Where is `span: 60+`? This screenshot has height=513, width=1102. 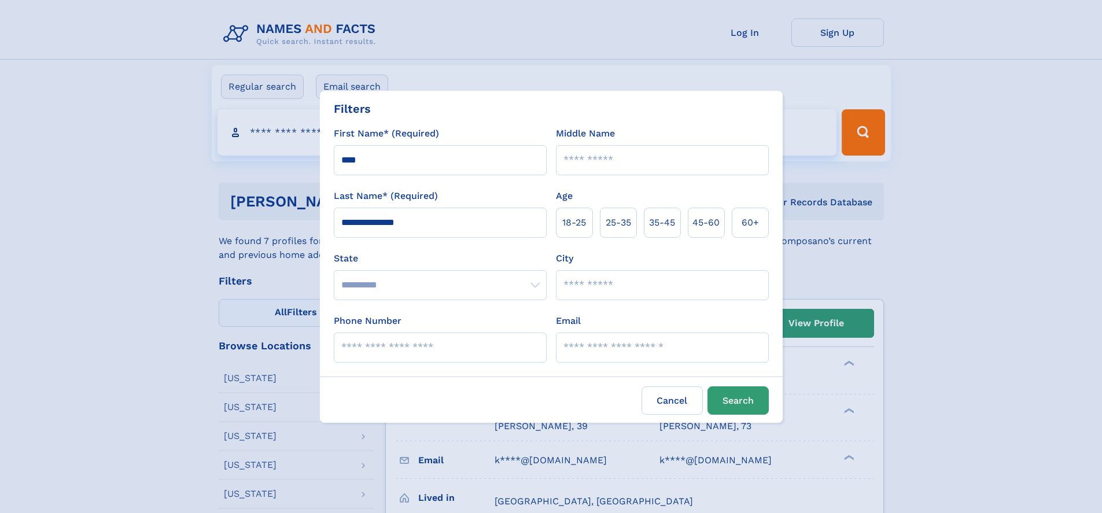
span: 60+ is located at coordinates (750, 223).